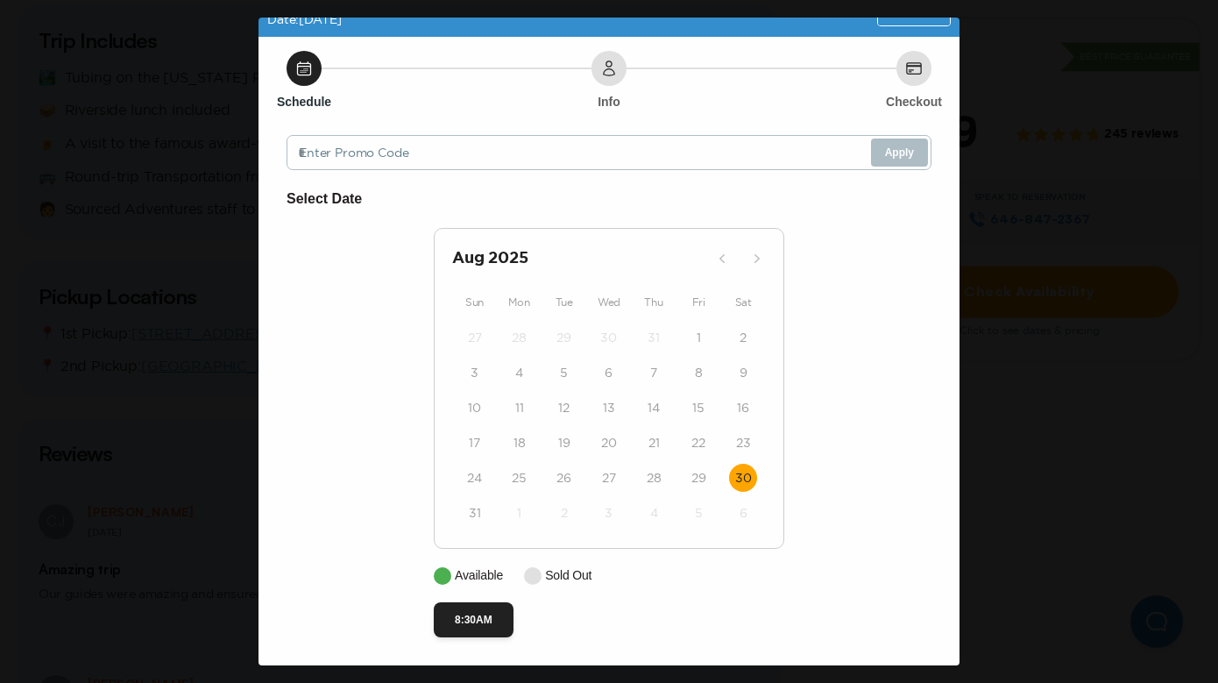  What do you see at coordinates (698, 442) in the screenshot?
I see `time: 22` at bounding box center [698, 442].